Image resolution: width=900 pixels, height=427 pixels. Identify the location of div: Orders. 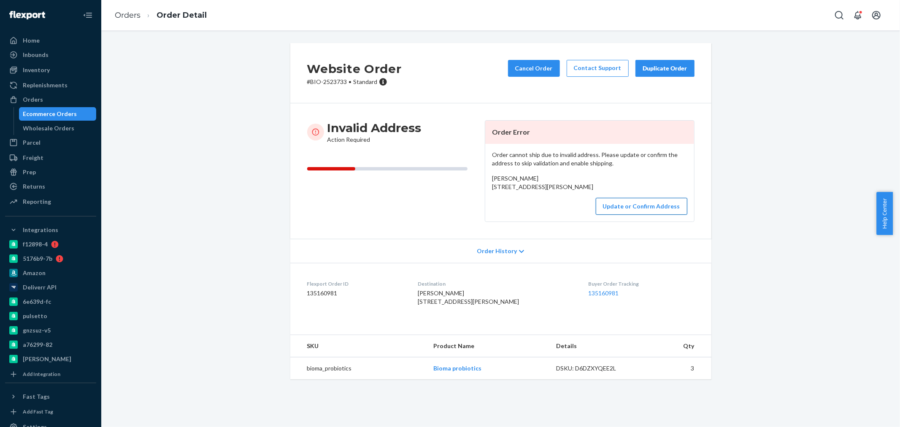
(33, 100).